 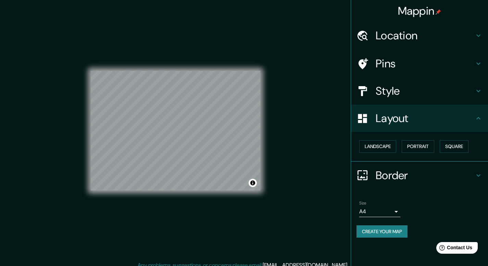 I want to click on div: Location, so click(x=419, y=36).